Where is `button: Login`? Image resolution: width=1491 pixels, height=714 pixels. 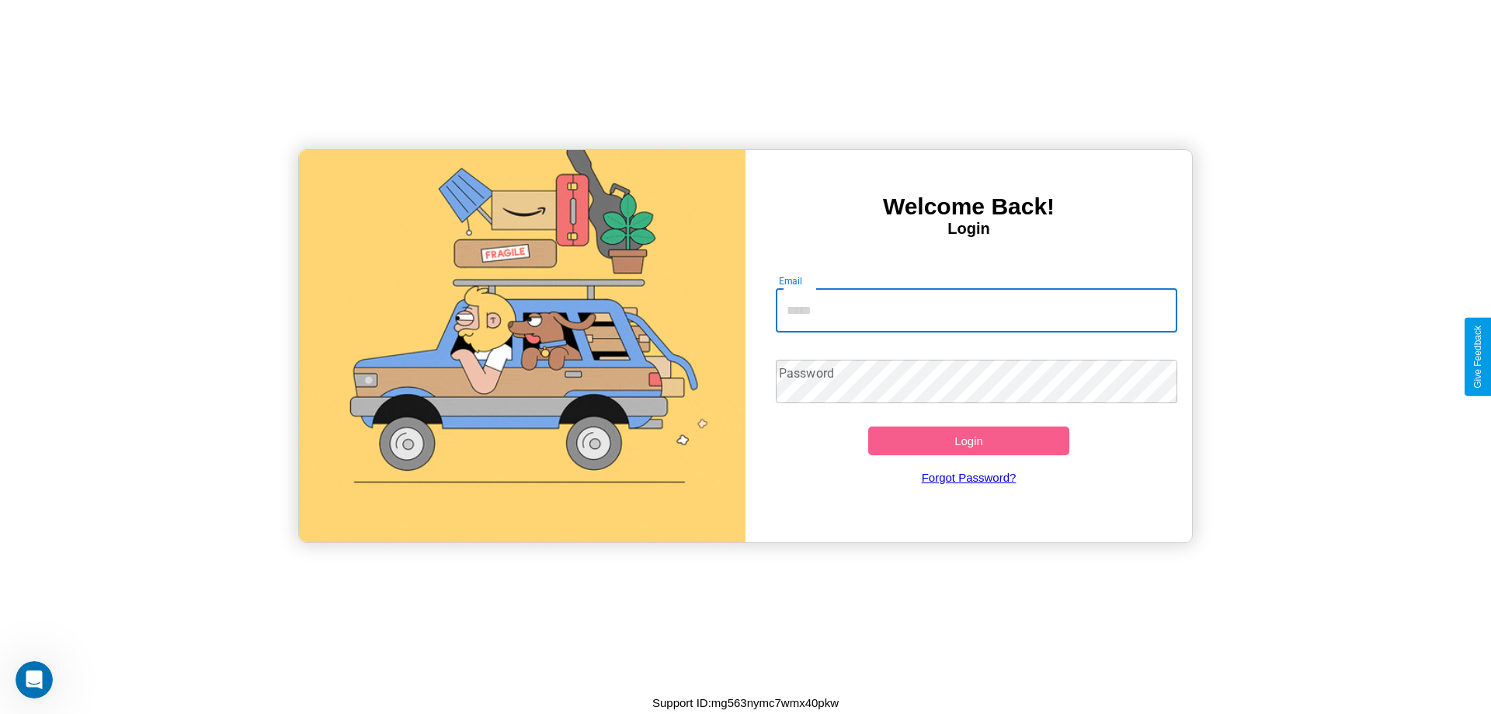
button: Login is located at coordinates (969, 440).